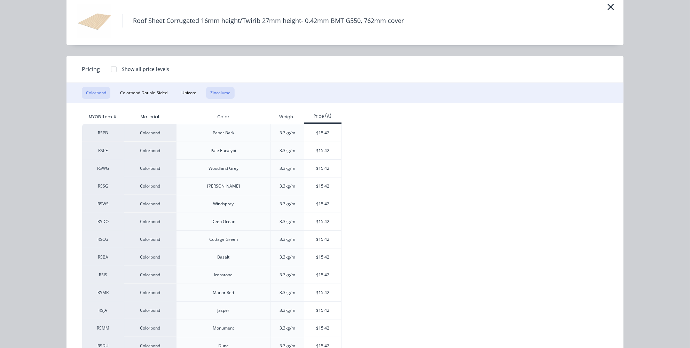 The image size is (690, 348). Describe the element at coordinates (224, 275) in the screenshot. I see `div: Ironstone` at that location.